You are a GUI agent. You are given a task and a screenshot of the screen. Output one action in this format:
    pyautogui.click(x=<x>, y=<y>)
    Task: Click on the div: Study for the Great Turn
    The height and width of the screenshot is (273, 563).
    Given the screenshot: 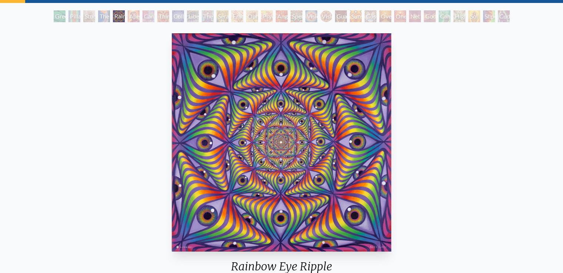 What is the action you would take?
    pyautogui.click(x=89, y=16)
    